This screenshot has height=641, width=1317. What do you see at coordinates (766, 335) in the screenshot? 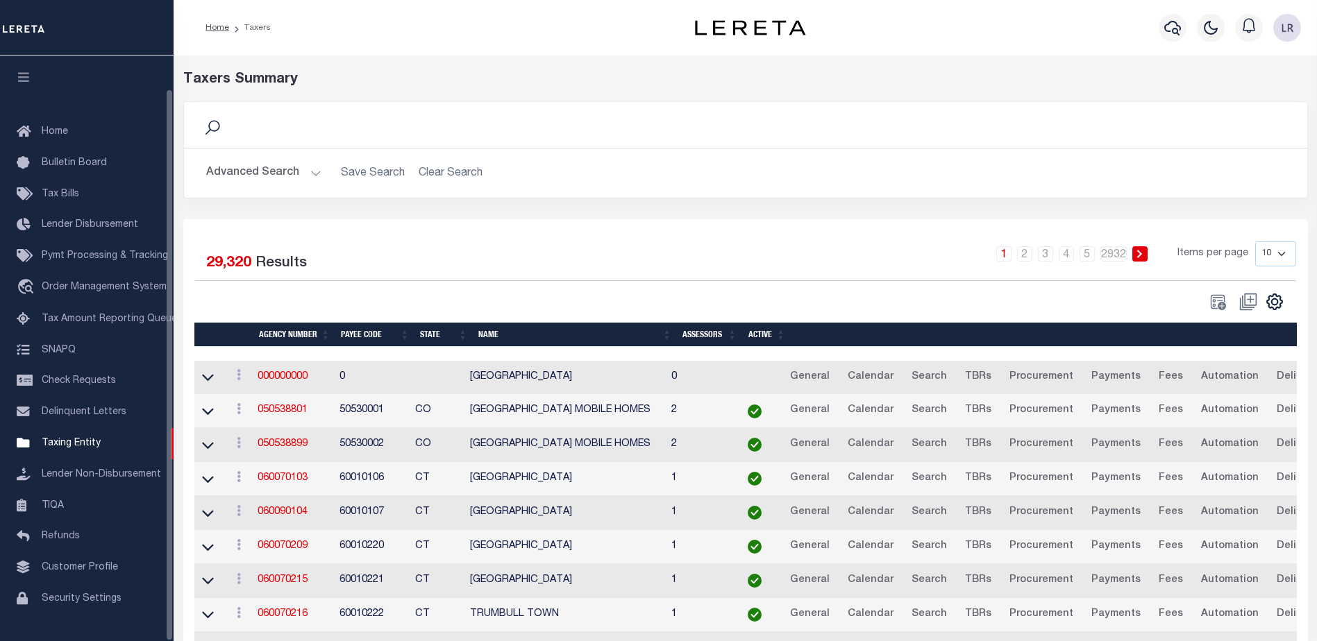
I see `th: Active: activate to sort column ascending` at bounding box center [766, 335].